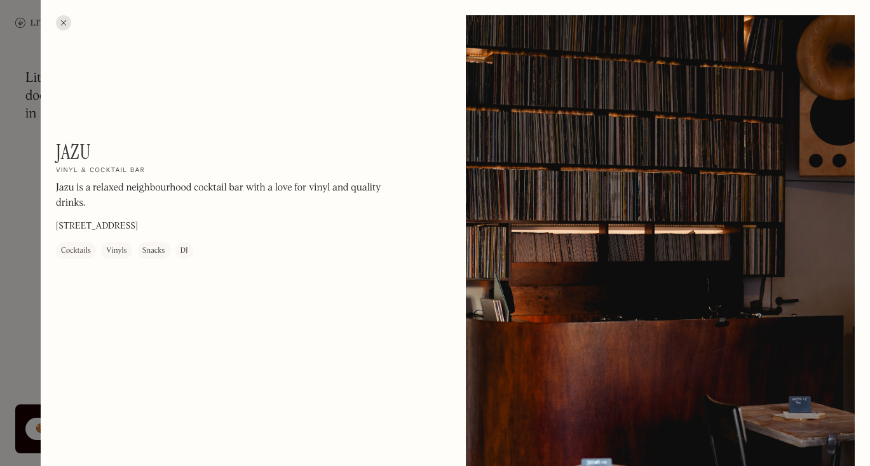 The height and width of the screenshot is (466, 870). What do you see at coordinates (154, 252) in the screenshot?
I see `div: Snacks` at bounding box center [154, 252].